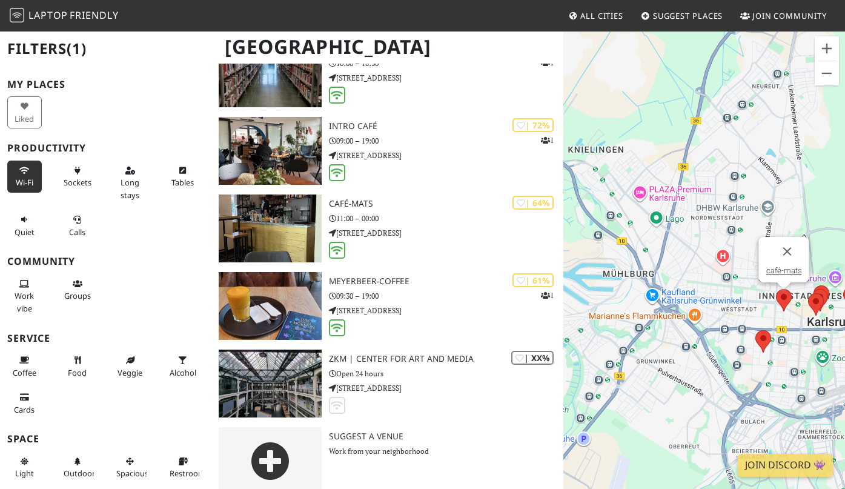 This screenshot has width=845, height=489. Describe the element at coordinates (105, 48) in the screenshot. I see `h2: Filters` at that location.